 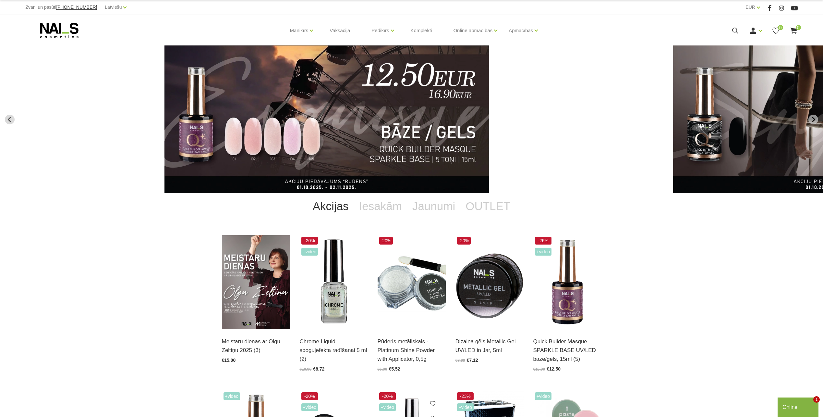 What do you see at coordinates (539, 369) in the screenshot?
I see `span: €16.90` at bounding box center [539, 369].